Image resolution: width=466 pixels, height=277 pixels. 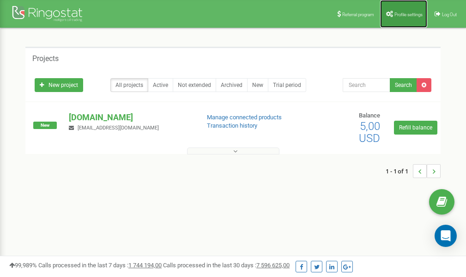 I want to click on span: Profile settings, so click(x=409, y=14).